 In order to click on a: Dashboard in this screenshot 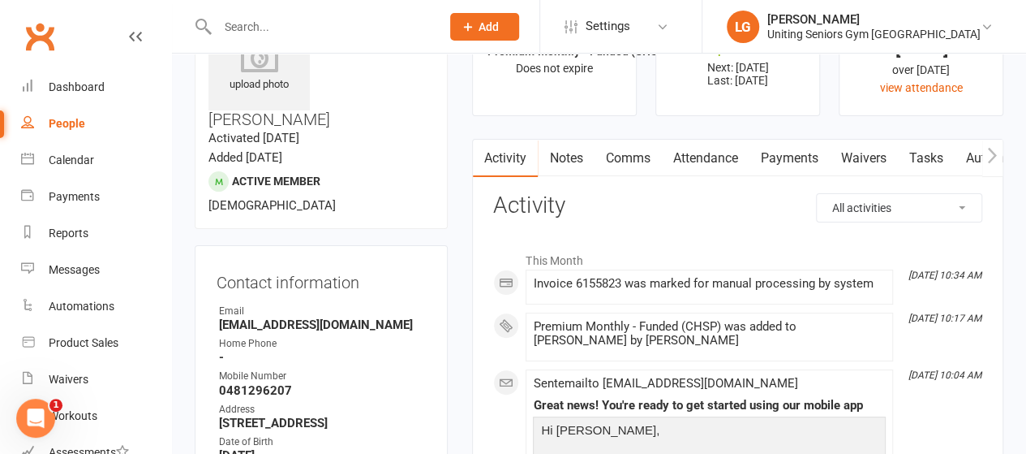, I will do `click(96, 87)`.